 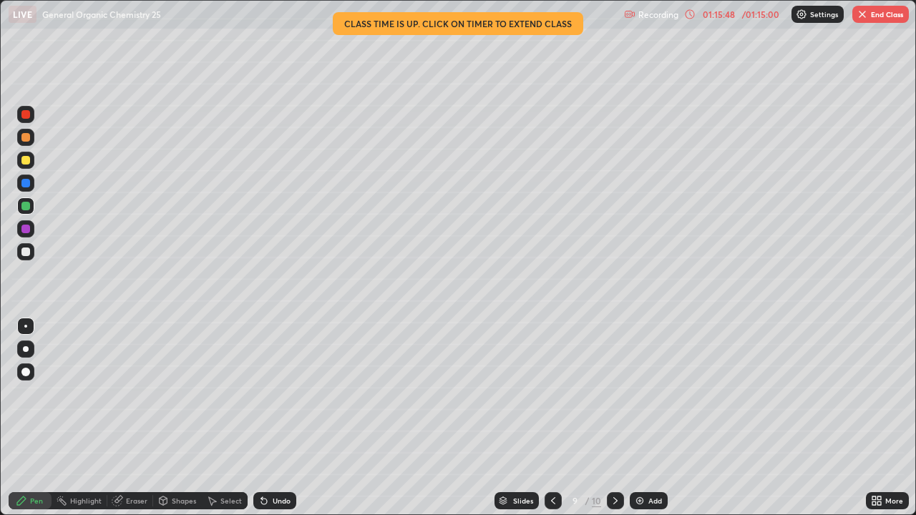 What do you see at coordinates (86, 501) in the screenshot?
I see `div: Highlight` at bounding box center [86, 501].